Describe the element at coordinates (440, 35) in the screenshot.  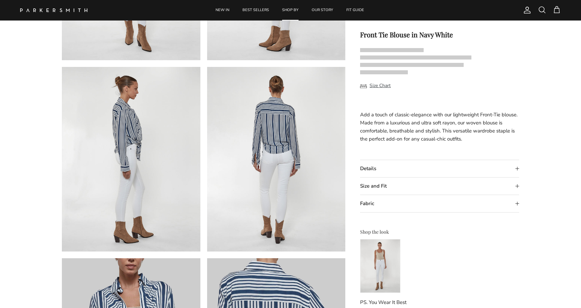
I see `h1: Front Tie Blouse in Navy White` at that location.